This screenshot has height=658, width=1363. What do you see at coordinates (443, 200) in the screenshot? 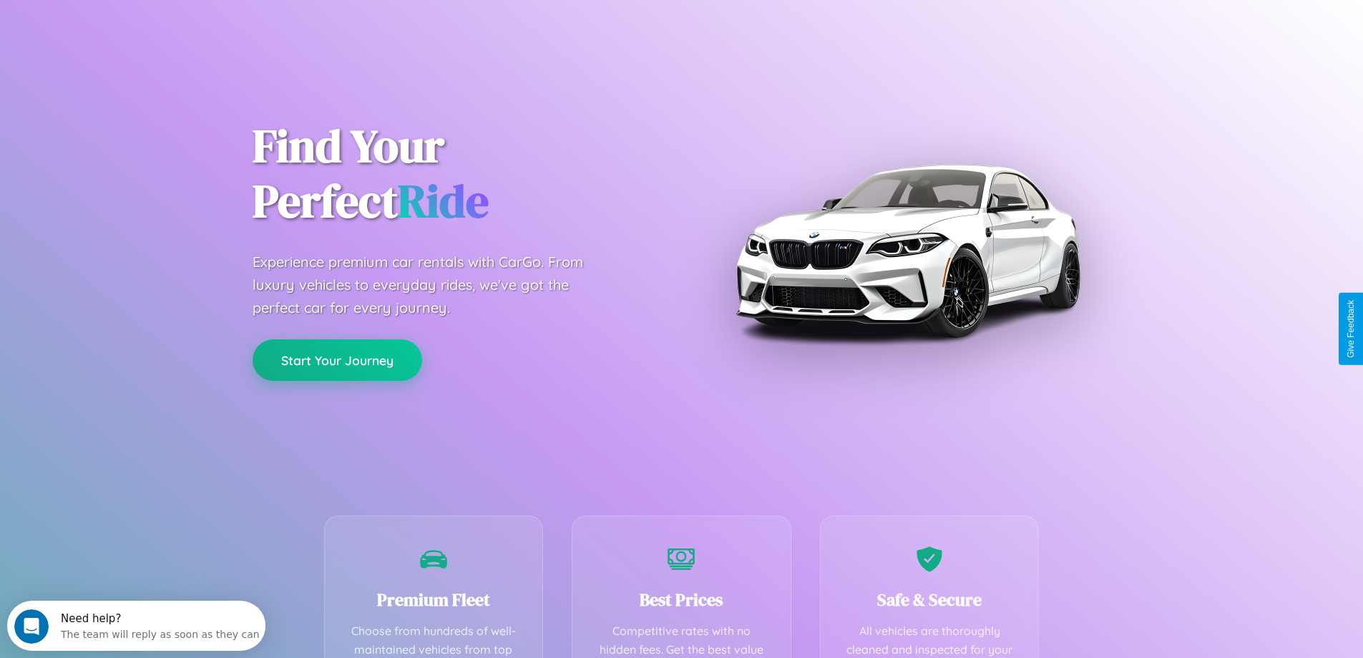
I see `span: Ride` at bounding box center [443, 200].